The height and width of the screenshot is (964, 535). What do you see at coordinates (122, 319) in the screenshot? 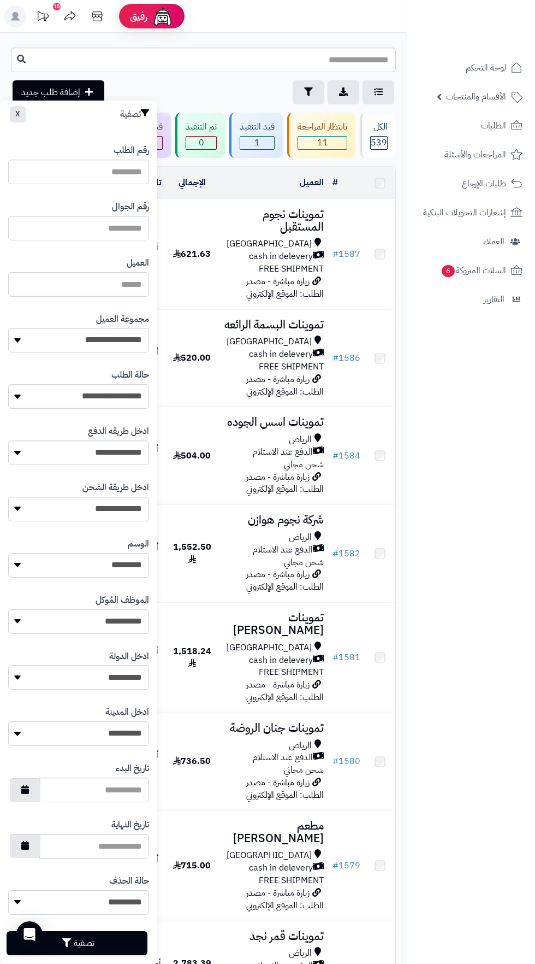
I see `label: مجموعة العميل` at bounding box center [122, 319].